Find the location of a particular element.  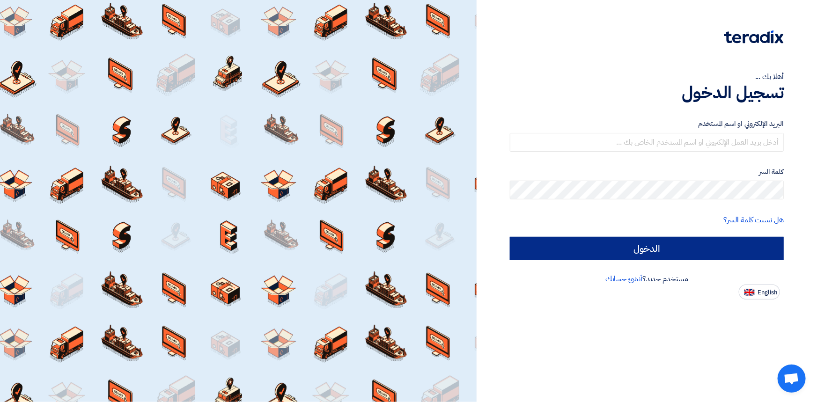

div: أهلا بك ... is located at coordinates (646, 77).